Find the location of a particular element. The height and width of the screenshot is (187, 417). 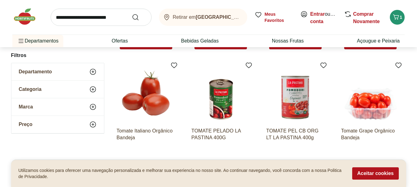

a: Bebidas Geladas is located at coordinates (200, 41).